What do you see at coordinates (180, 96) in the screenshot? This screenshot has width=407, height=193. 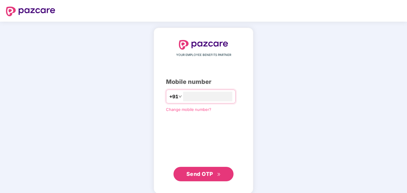 I see `span: down` at bounding box center [180, 96].